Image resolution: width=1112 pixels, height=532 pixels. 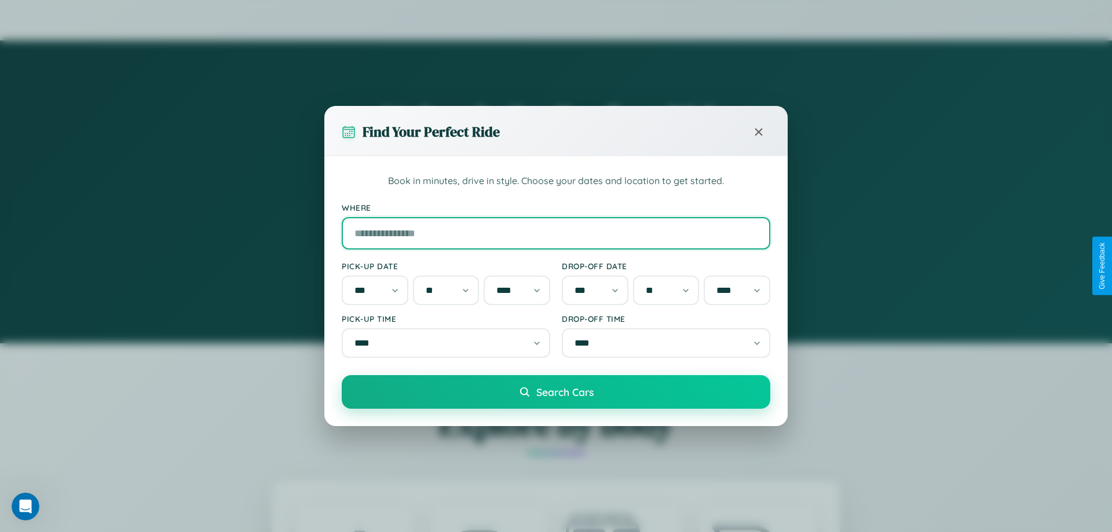 What do you see at coordinates (556, 181) in the screenshot?
I see `p: Book in minutes, drive in style. Choose your dates and location to get started.` at bounding box center [556, 181].